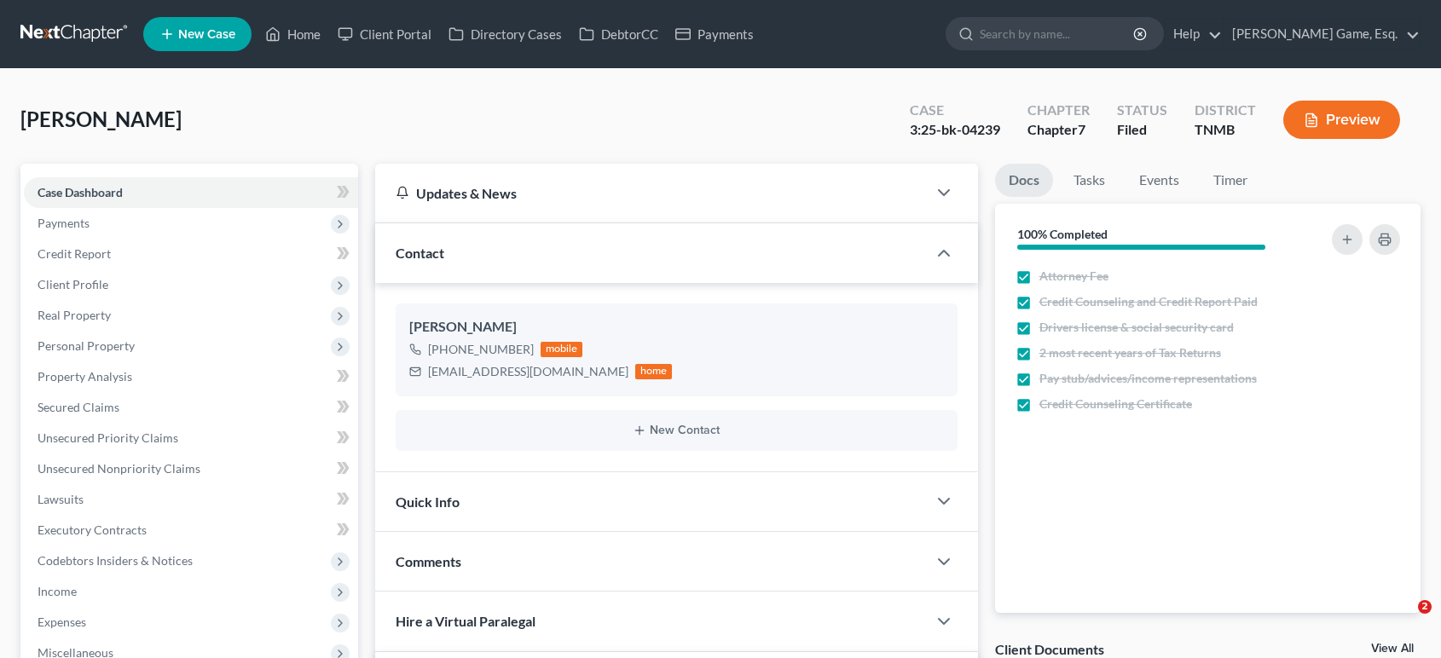 This screenshot has width=1441, height=658. Describe the element at coordinates (384, 34) in the screenshot. I see `a: Client Portal` at that location.